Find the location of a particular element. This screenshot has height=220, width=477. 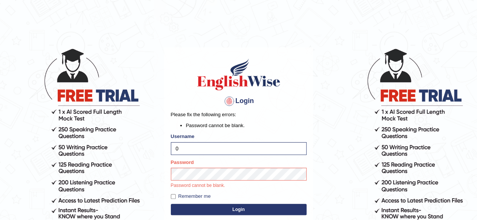

input: Remember me is located at coordinates (173, 197).